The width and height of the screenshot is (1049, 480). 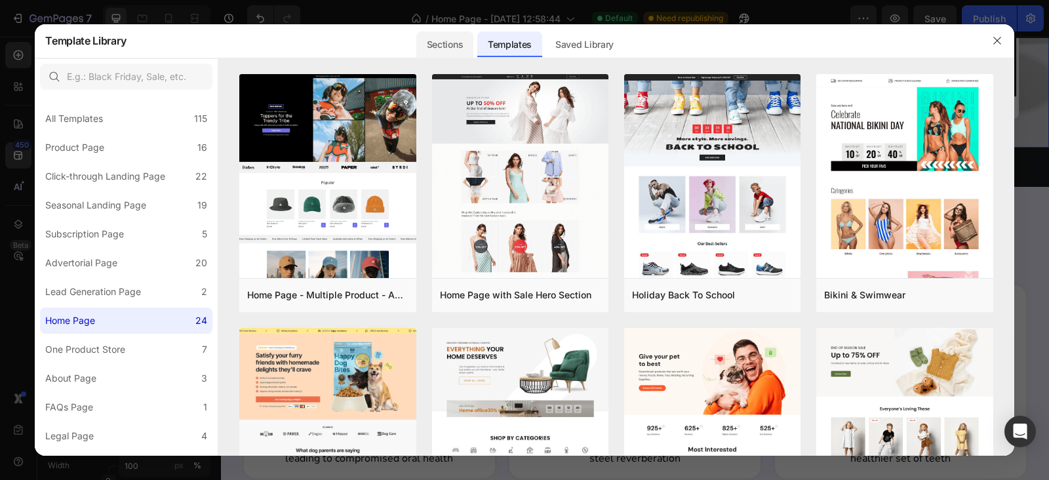 What do you see at coordinates (495, 202) in the screenshot?
I see `span: Boost Oral Health` at bounding box center [495, 202].